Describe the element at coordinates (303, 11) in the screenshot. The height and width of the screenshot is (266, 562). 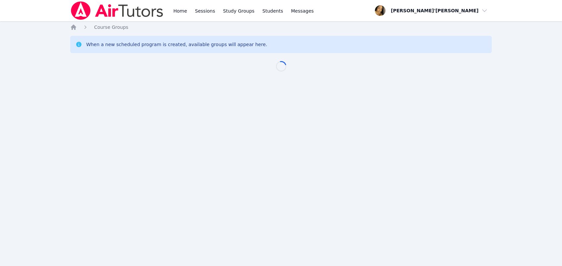
I see `span: Messages` at that location.